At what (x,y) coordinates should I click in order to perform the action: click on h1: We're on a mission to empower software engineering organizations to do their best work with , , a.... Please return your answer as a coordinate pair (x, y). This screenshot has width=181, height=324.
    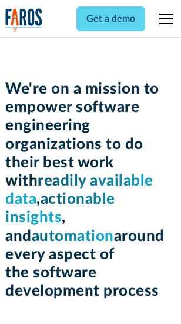
    Looking at the image, I should click on (91, 190).